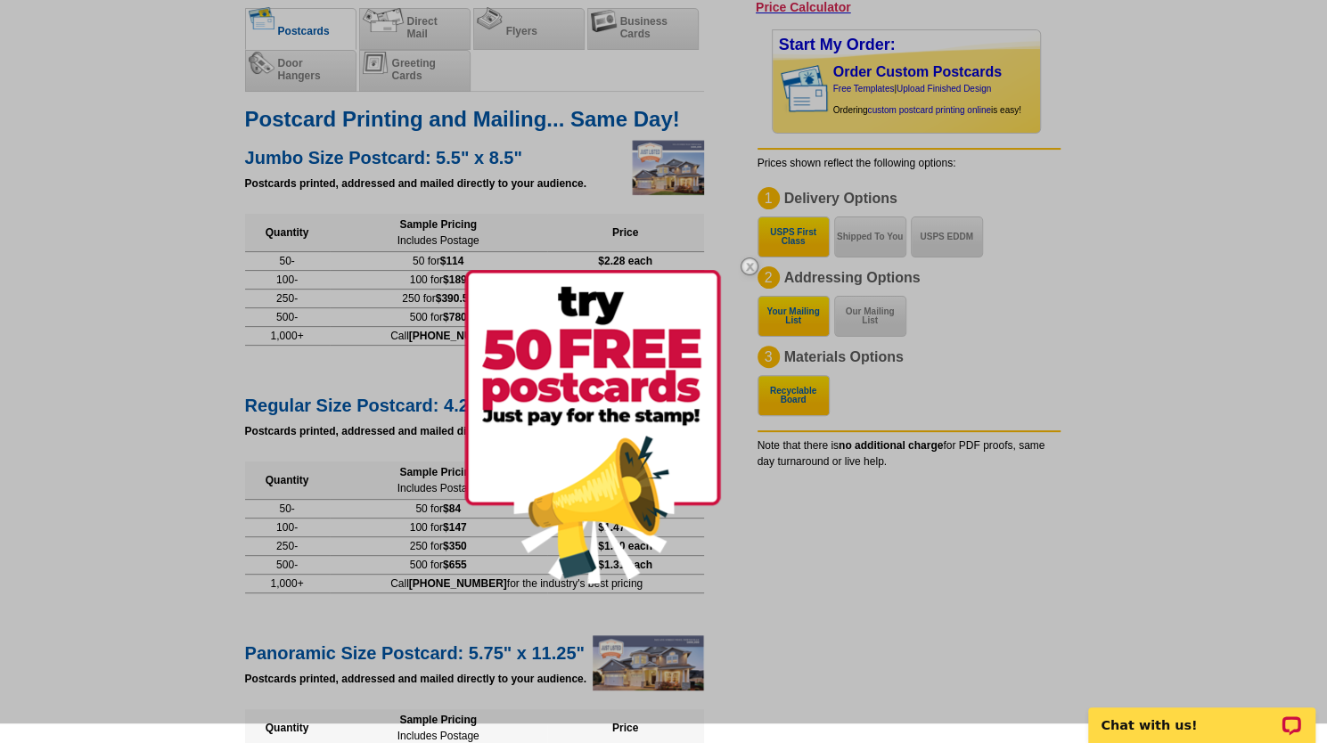  What do you see at coordinates (592, 427) in the screenshot?
I see `img: 50free.png` at bounding box center [592, 427].